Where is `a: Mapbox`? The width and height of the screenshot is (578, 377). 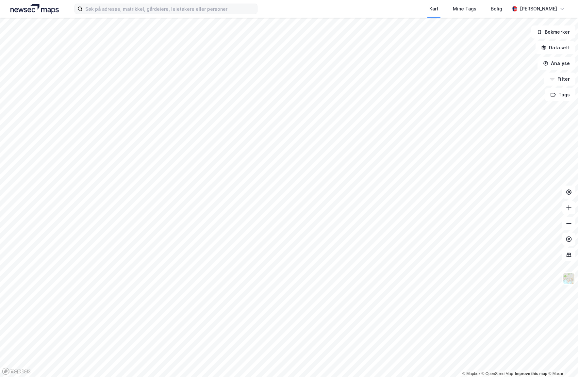
a: Mapbox is located at coordinates (471, 374).